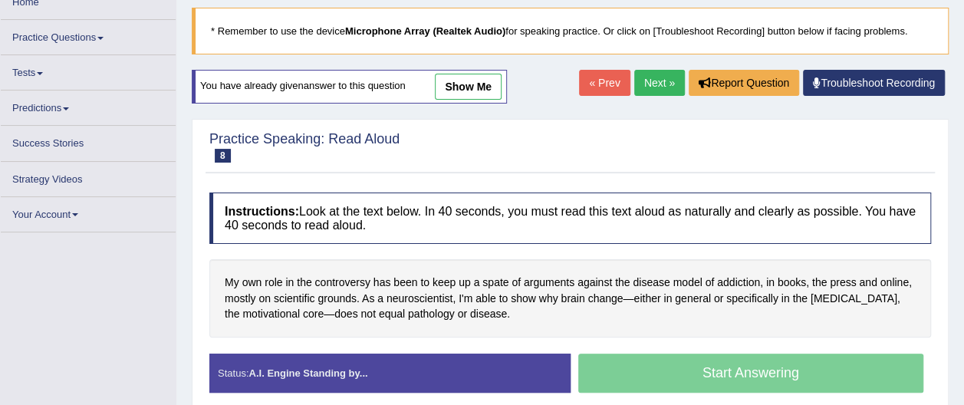 The image size is (964, 405). I want to click on b: Microphone Array (Realtek Audio), so click(425, 31).